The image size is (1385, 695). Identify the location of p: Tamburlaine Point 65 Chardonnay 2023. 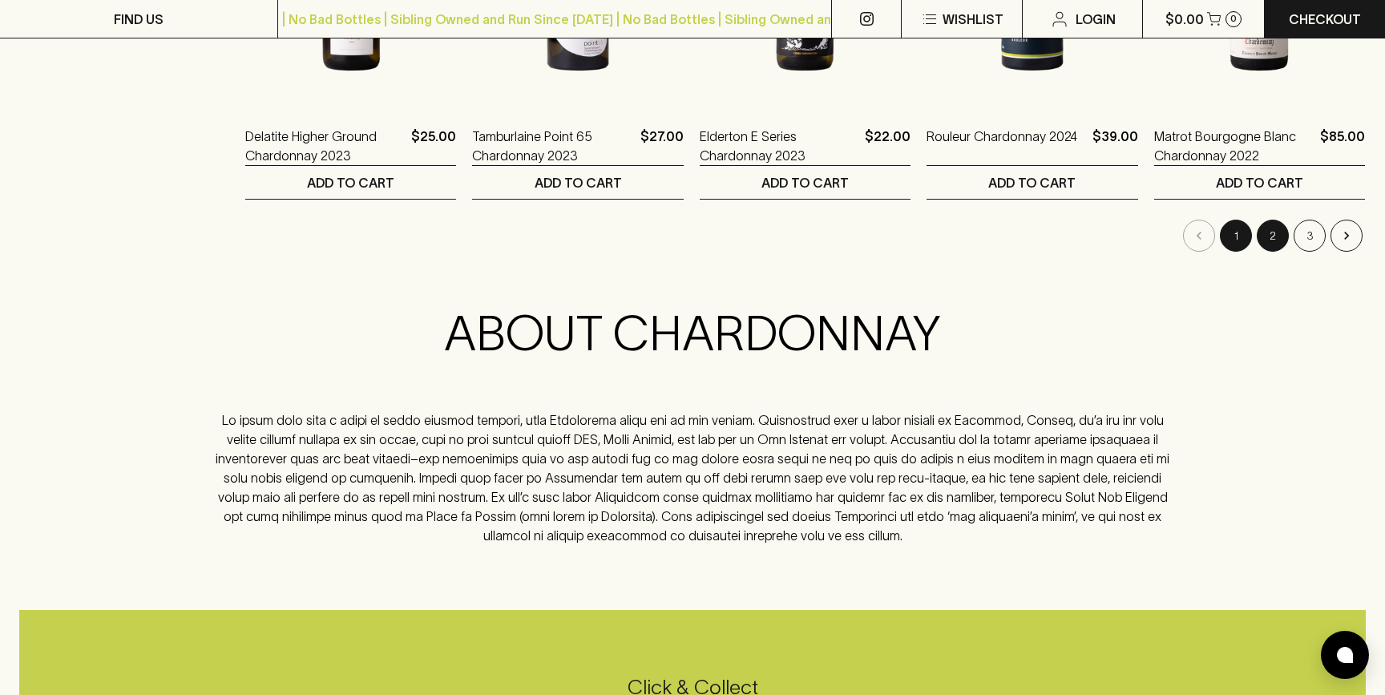
(552, 146).